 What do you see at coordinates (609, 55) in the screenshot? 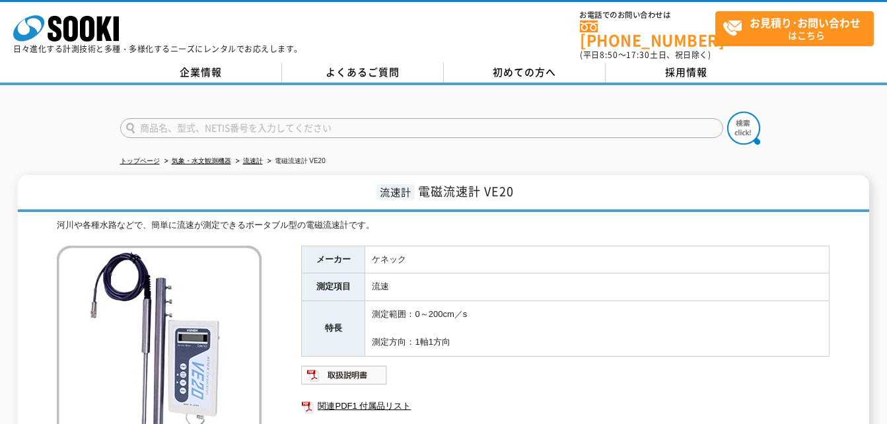
I see `span: 8:50` at bounding box center [609, 55].